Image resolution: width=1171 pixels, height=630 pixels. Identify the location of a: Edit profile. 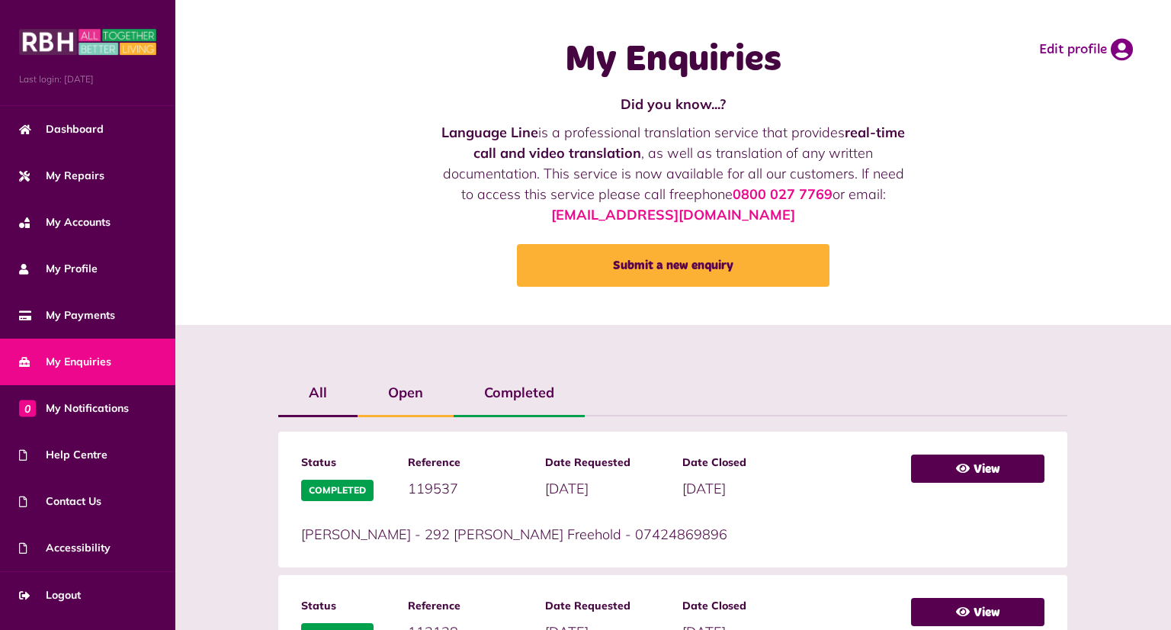
(1086, 50).